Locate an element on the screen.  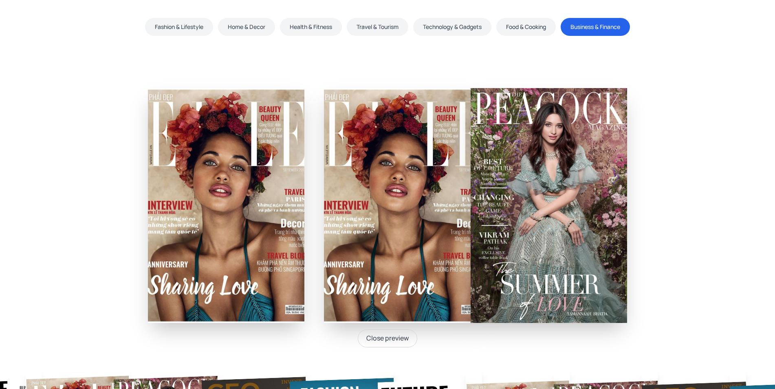
button: Technology & Gadgets is located at coordinates (452, 27).